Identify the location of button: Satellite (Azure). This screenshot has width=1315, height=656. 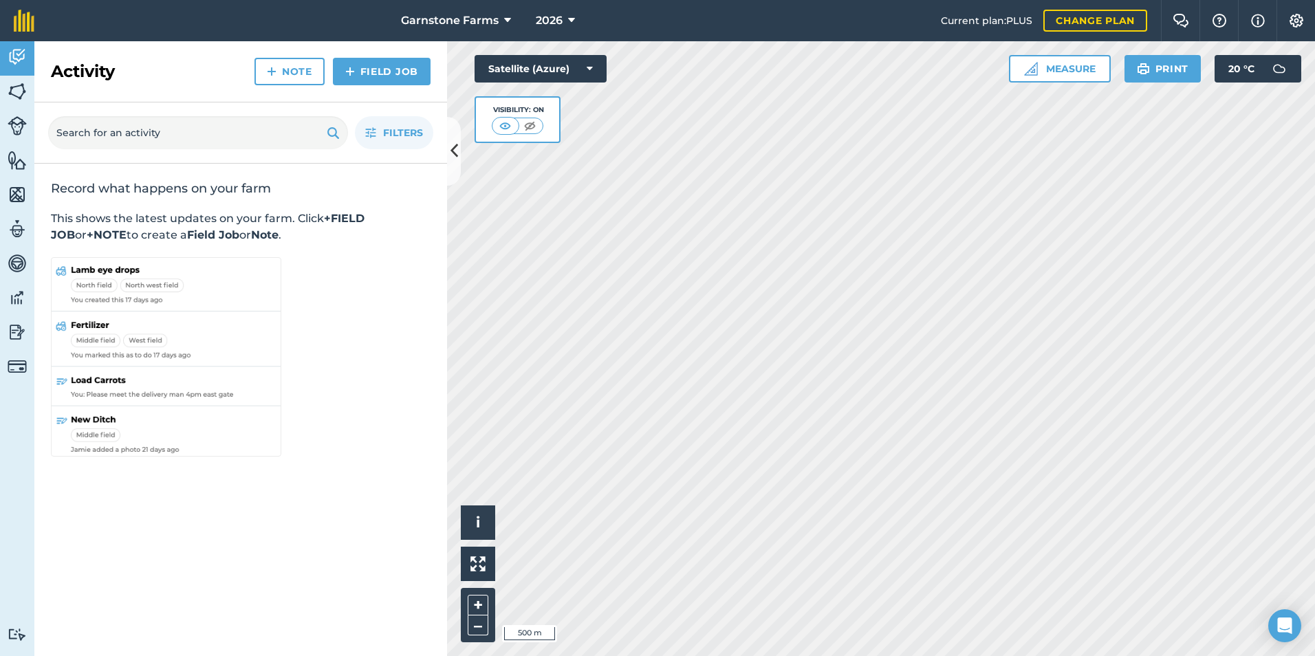
(541, 69).